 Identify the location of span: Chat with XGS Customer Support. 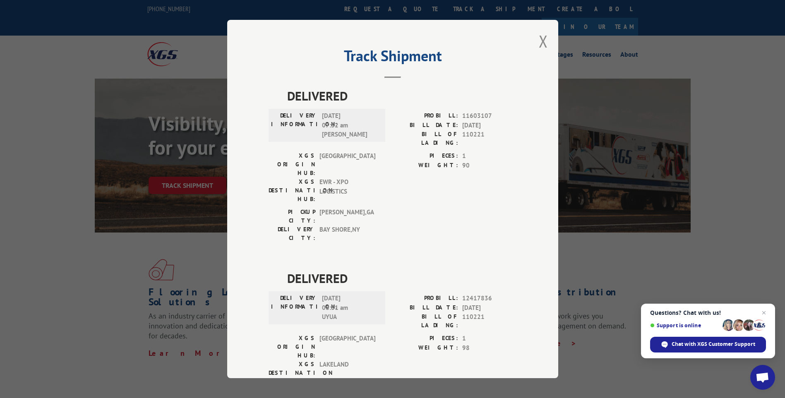
(714, 344).